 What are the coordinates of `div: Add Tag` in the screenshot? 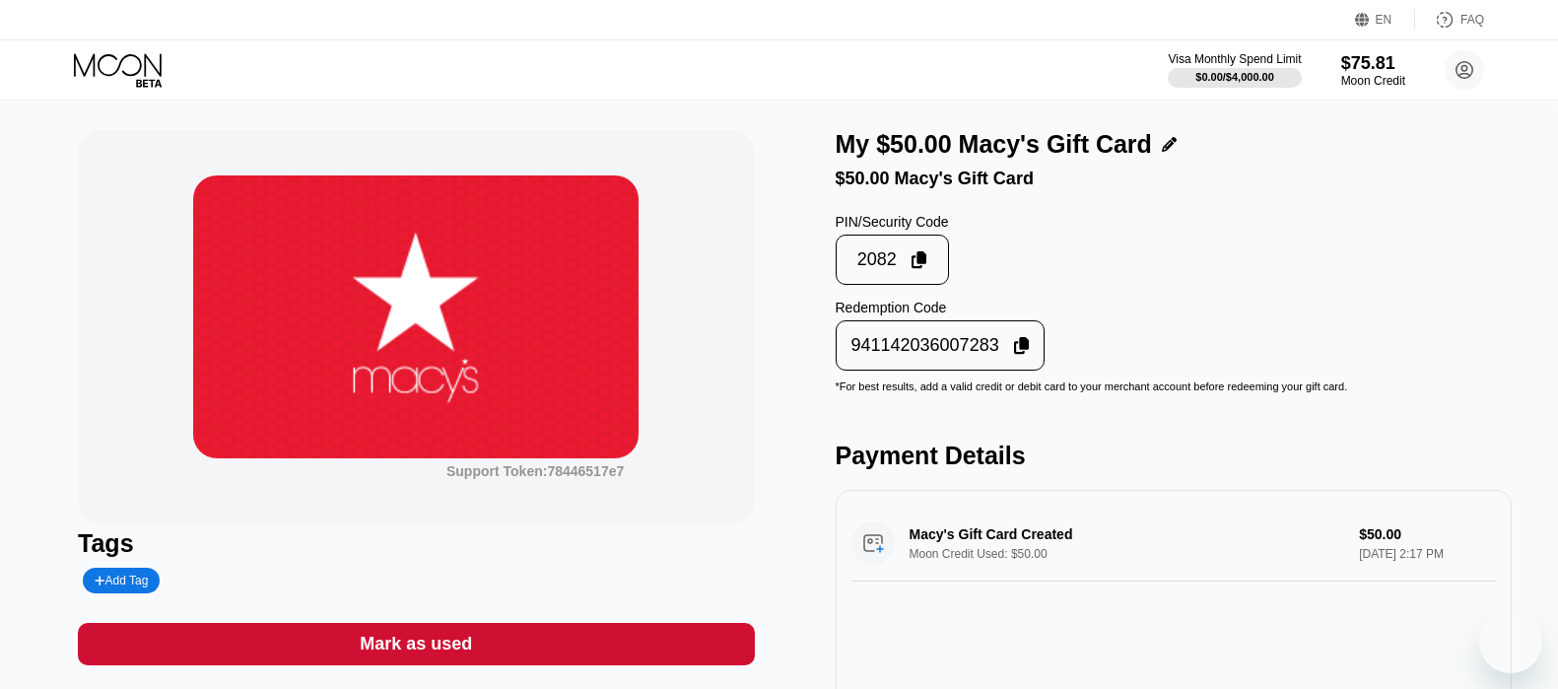 It's located at (121, 580).